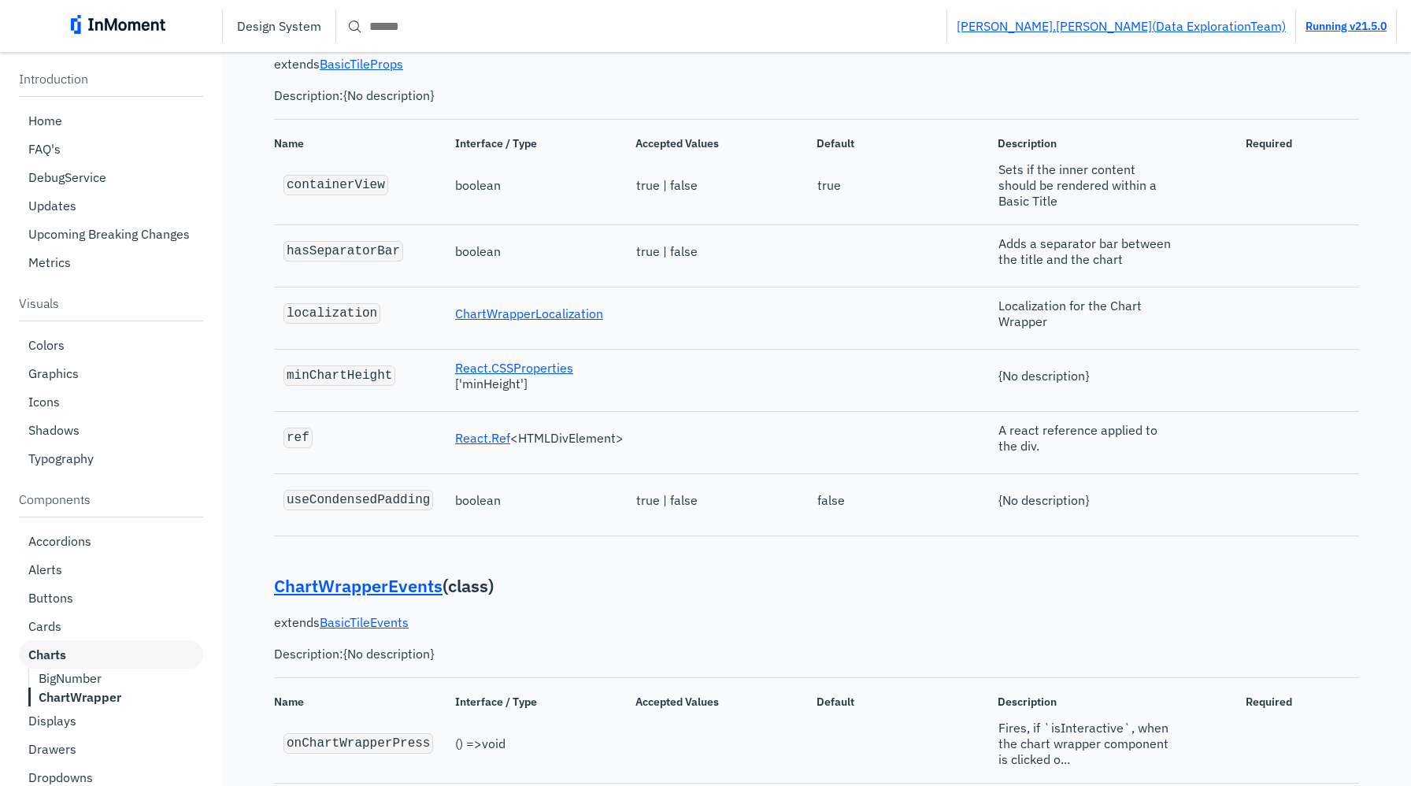 The height and width of the screenshot is (786, 1411). I want to click on span: search icon, so click(355, 26).